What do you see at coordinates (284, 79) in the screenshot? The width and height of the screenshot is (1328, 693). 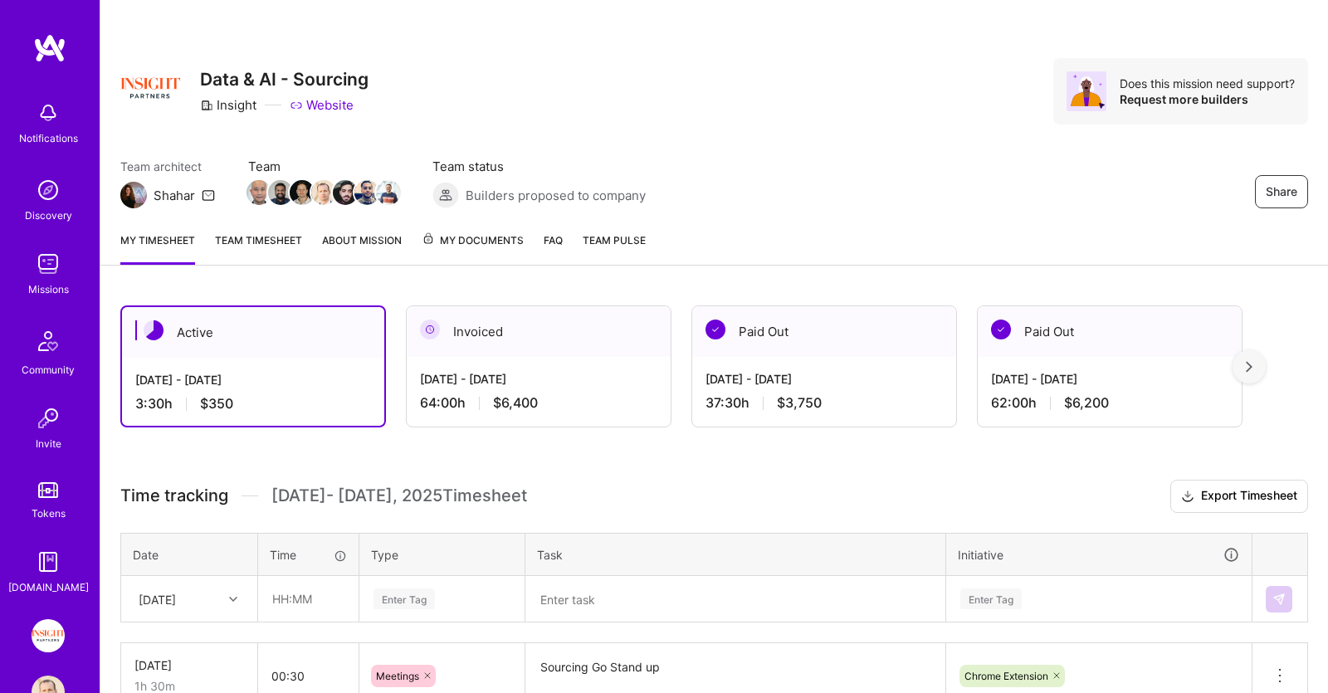 I see `h3: Data & AI - Sourcing` at bounding box center [284, 79].